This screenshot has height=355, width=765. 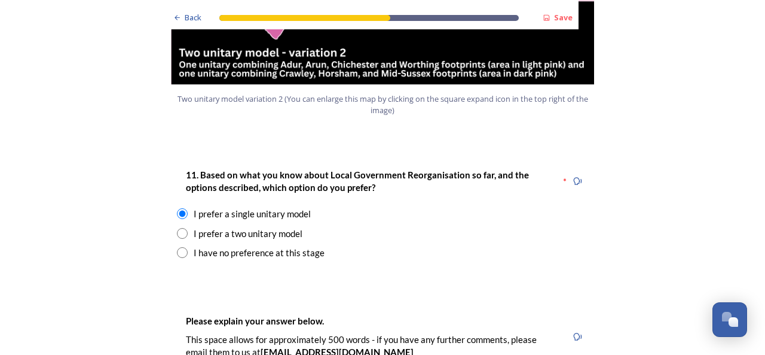 I want to click on div: I prefer a single unitary model, so click(x=252, y=214).